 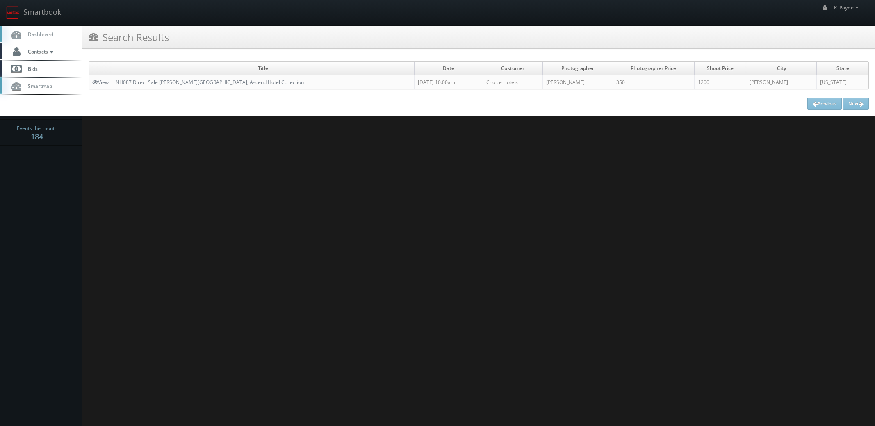 What do you see at coordinates (847, 7) in the screenshot?
I see `span: K_Payne` at bounding box center [847, 7].